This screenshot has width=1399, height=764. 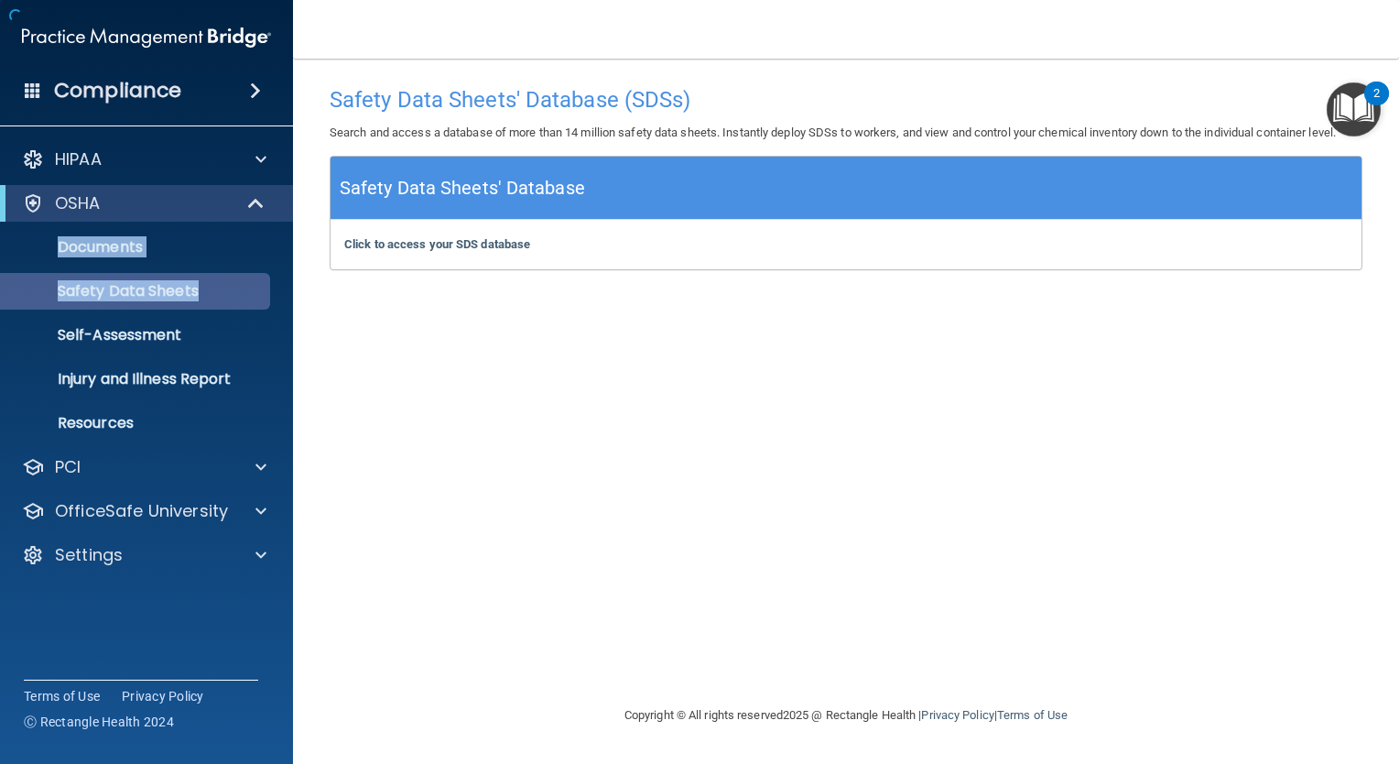 What do you see at coordinates (136, 291) in the screenshot?
I see `p: Safety Data Sheets` at bounding box center [136, 291].